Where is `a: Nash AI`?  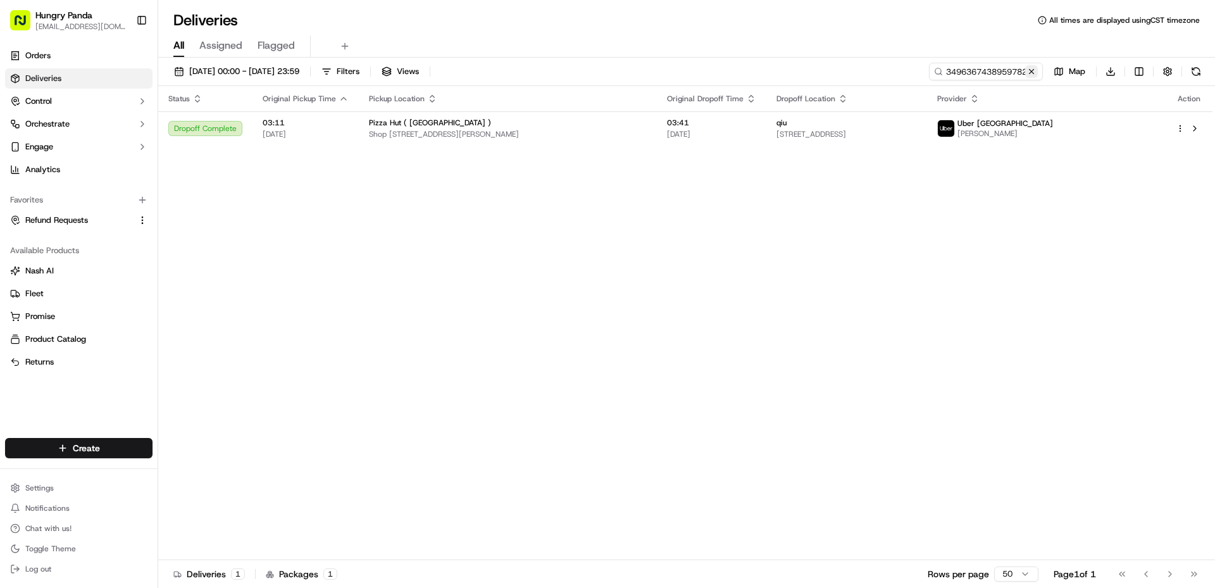
a: Nash AI is located at coordinates (78, 271).